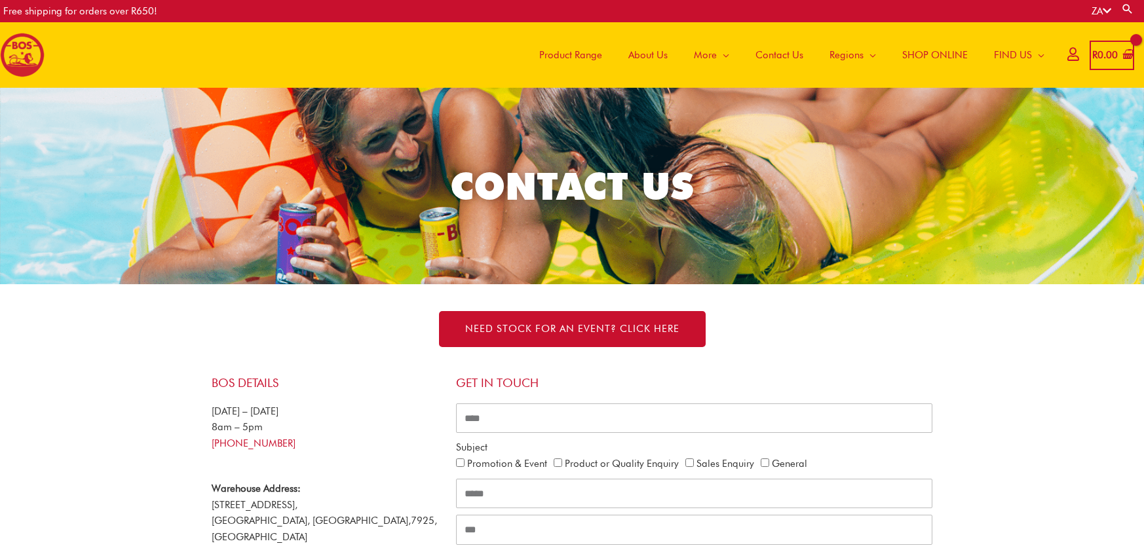 The width and height of the screenshot is (1144, 554). I want to click on span: R, so click(1095, 55).